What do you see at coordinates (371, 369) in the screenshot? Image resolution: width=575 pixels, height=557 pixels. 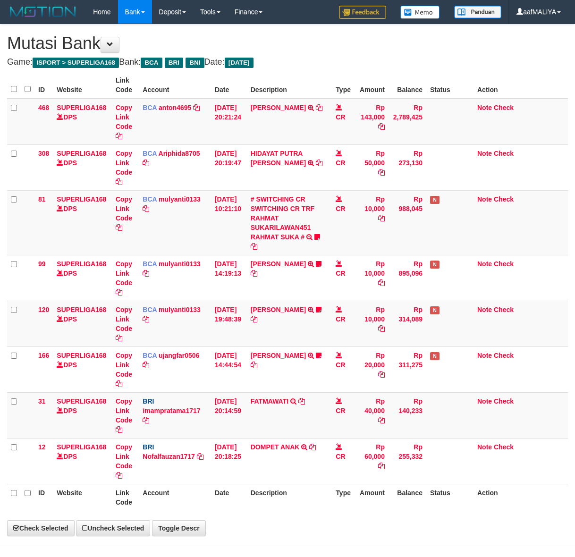 I see `td: Rp 20,000` at bounding box center [371, 369].